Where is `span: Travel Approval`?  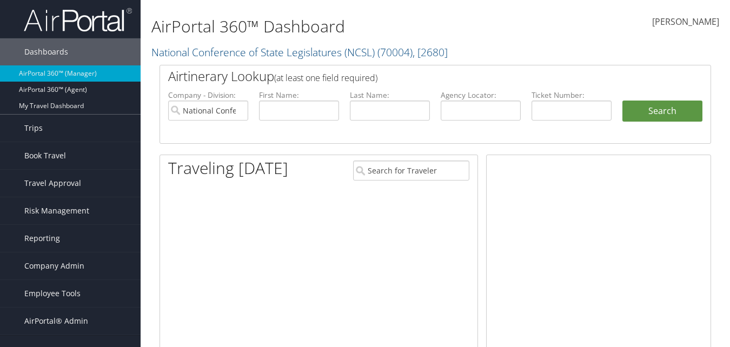 span: Travel Approval is located at coordinates (52, 183).